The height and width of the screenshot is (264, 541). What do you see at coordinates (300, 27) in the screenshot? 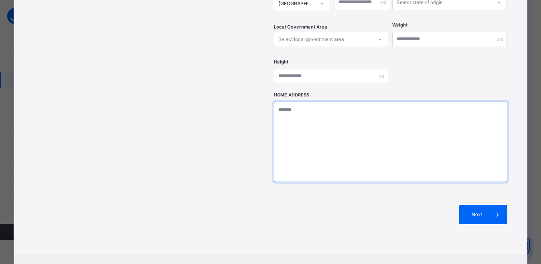
I see `span: Local Government Area` at bounding box center [300, 27].